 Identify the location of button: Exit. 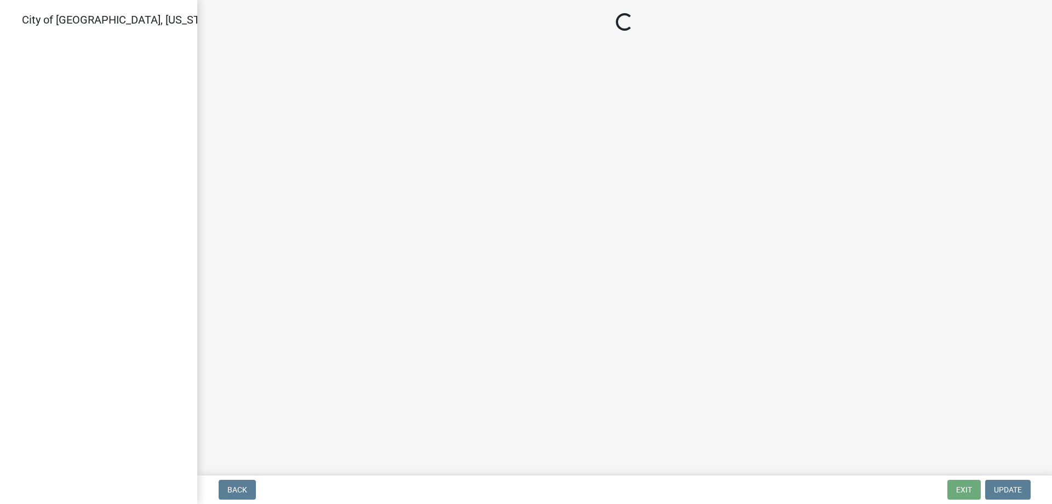
(964, 489).